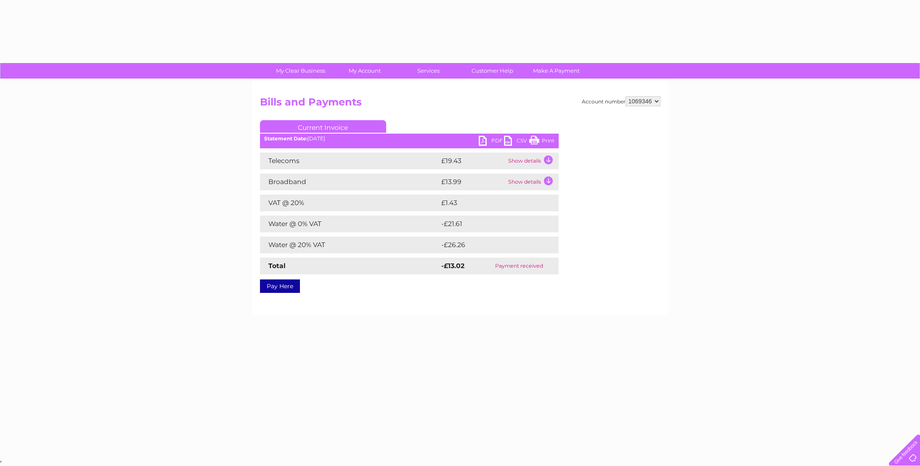 Image resolution: width=920 pixels, height=466 pixels. Describe the element at coordinates (323, 127) in the screenshot. I see `a: Current Invoice` at that location.